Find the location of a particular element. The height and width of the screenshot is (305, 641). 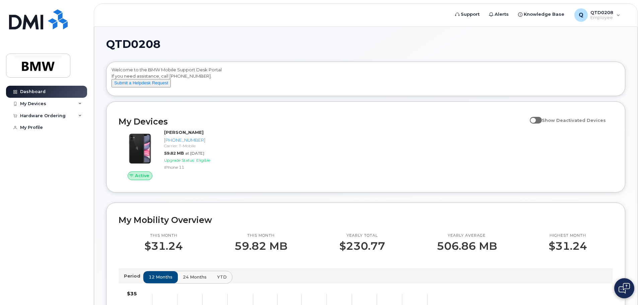

tspan: $35 is located at coordinates (132, 294).